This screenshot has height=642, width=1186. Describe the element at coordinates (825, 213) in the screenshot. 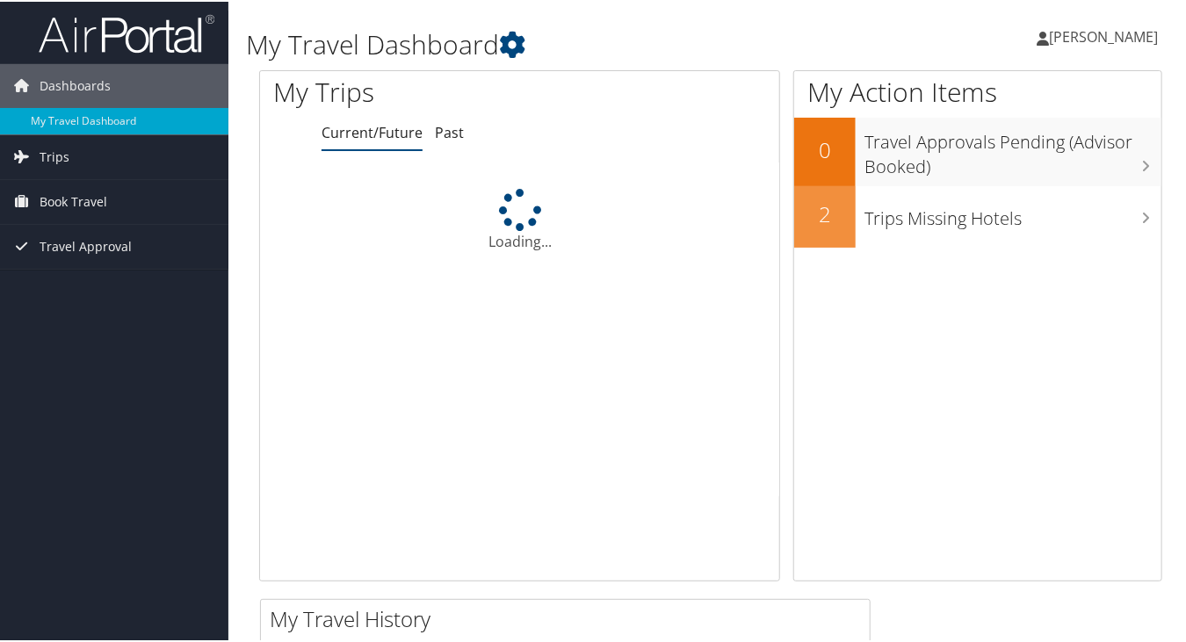

I see `h2: 2` at that location.